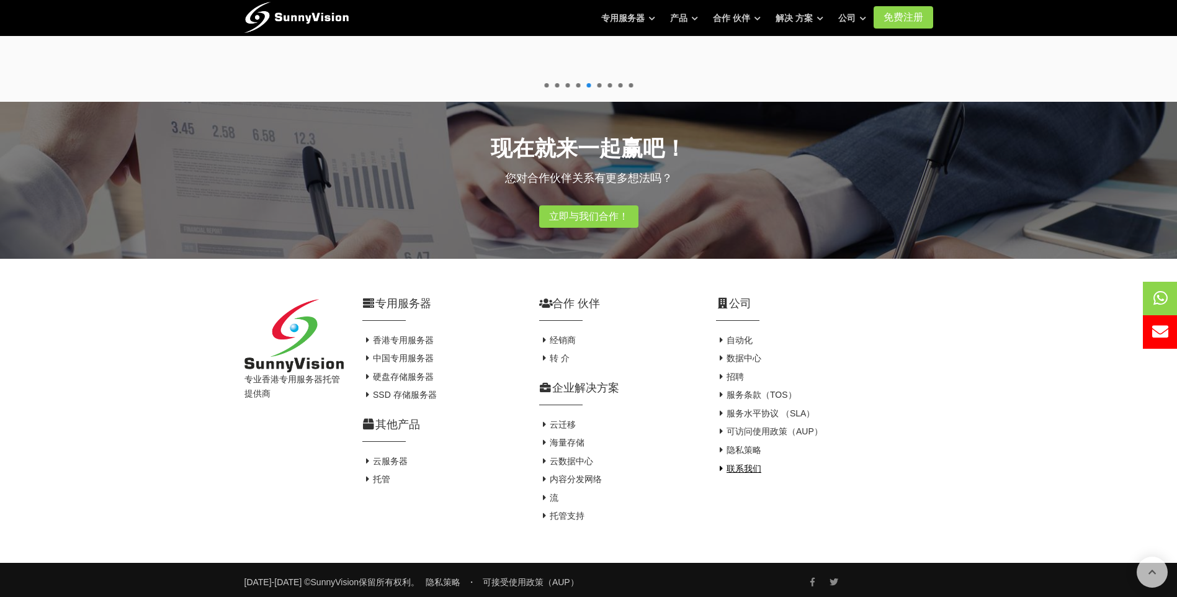 This screenshot has width=1177, height=597. What do you see at coordinates (563, 340) in the screenshot?
I see `font: 经销商` at bounding box center [563, 340].